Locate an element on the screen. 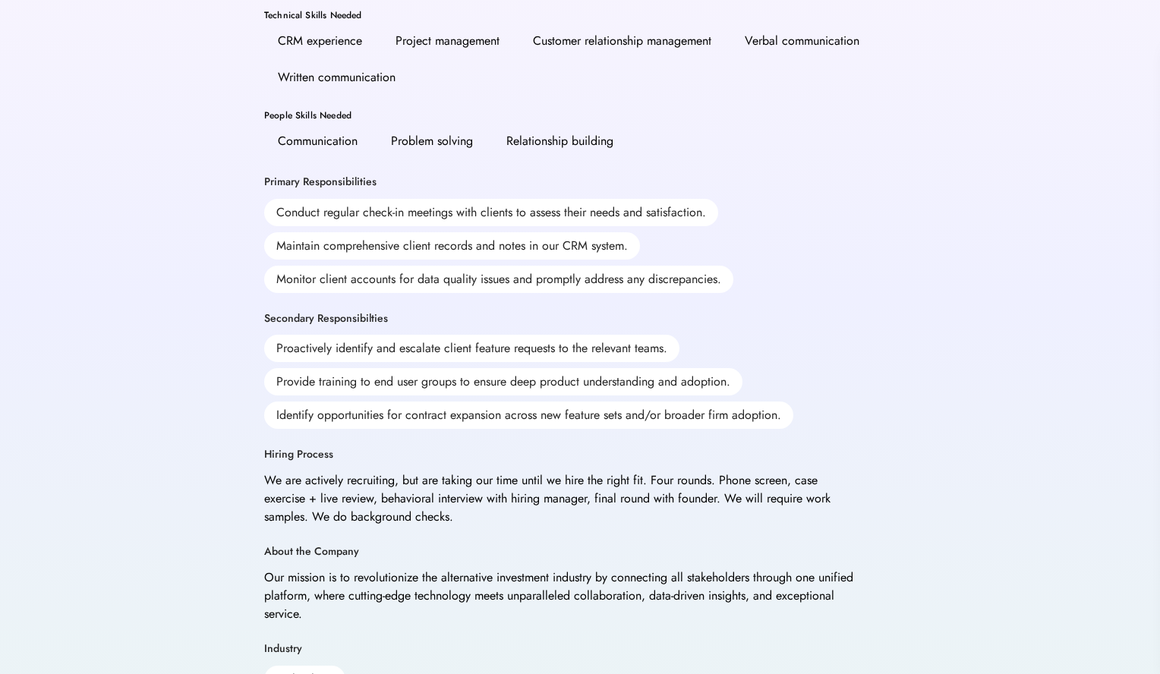 This screenshot has height=674, width=1160. div: Relationship building is located at coordinates (559, 141).